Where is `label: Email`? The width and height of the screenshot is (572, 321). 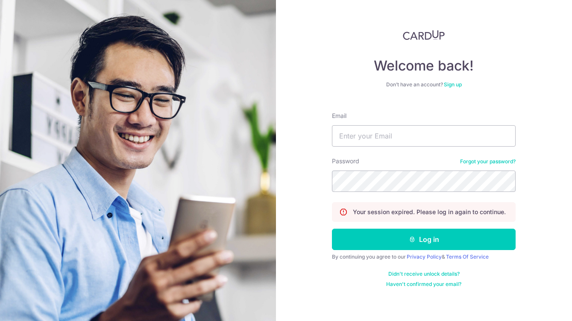
label: Email is located at coordinates (339, 116).